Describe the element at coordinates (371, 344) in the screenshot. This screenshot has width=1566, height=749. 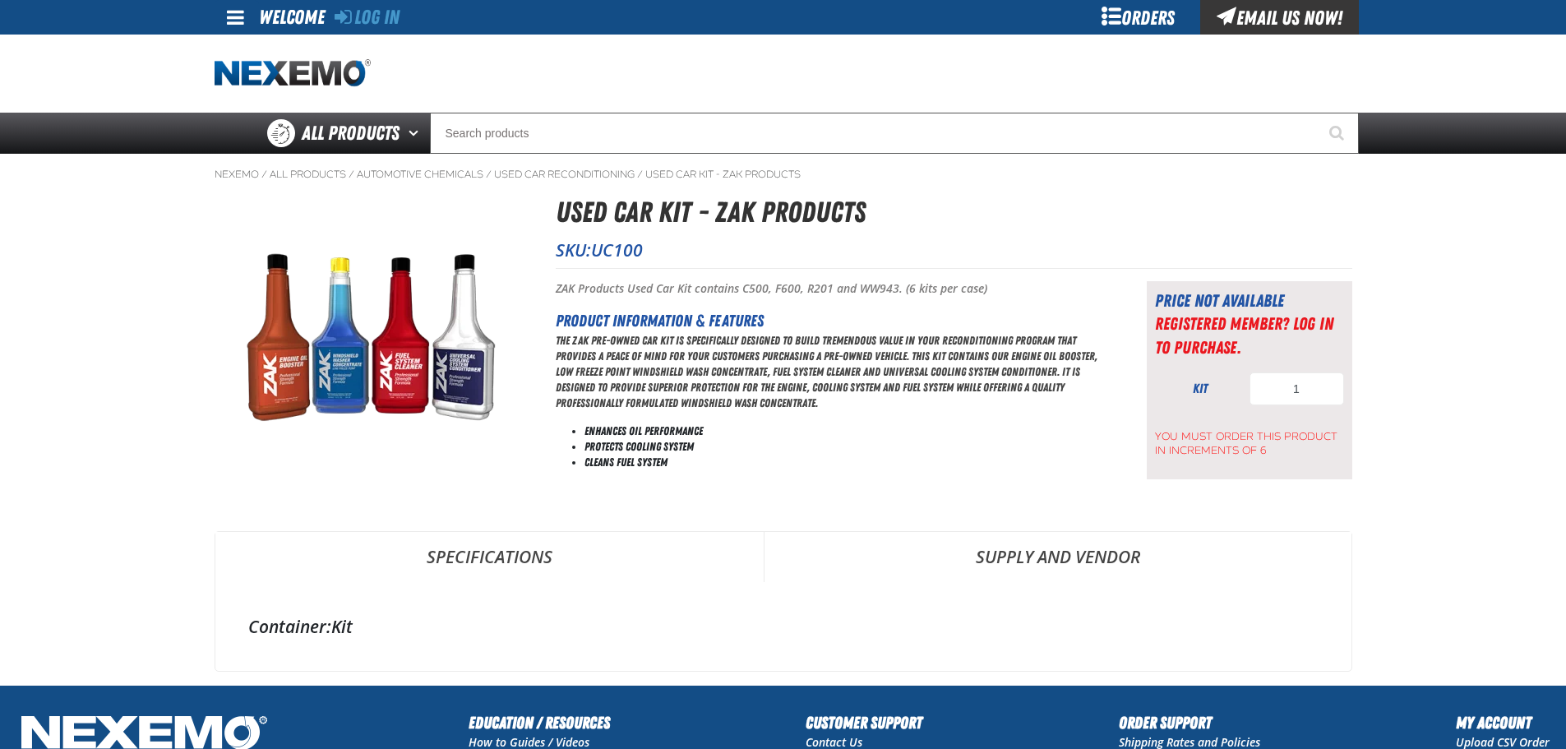
I see `img: Used Car Kit - ZAK Products` at that location.